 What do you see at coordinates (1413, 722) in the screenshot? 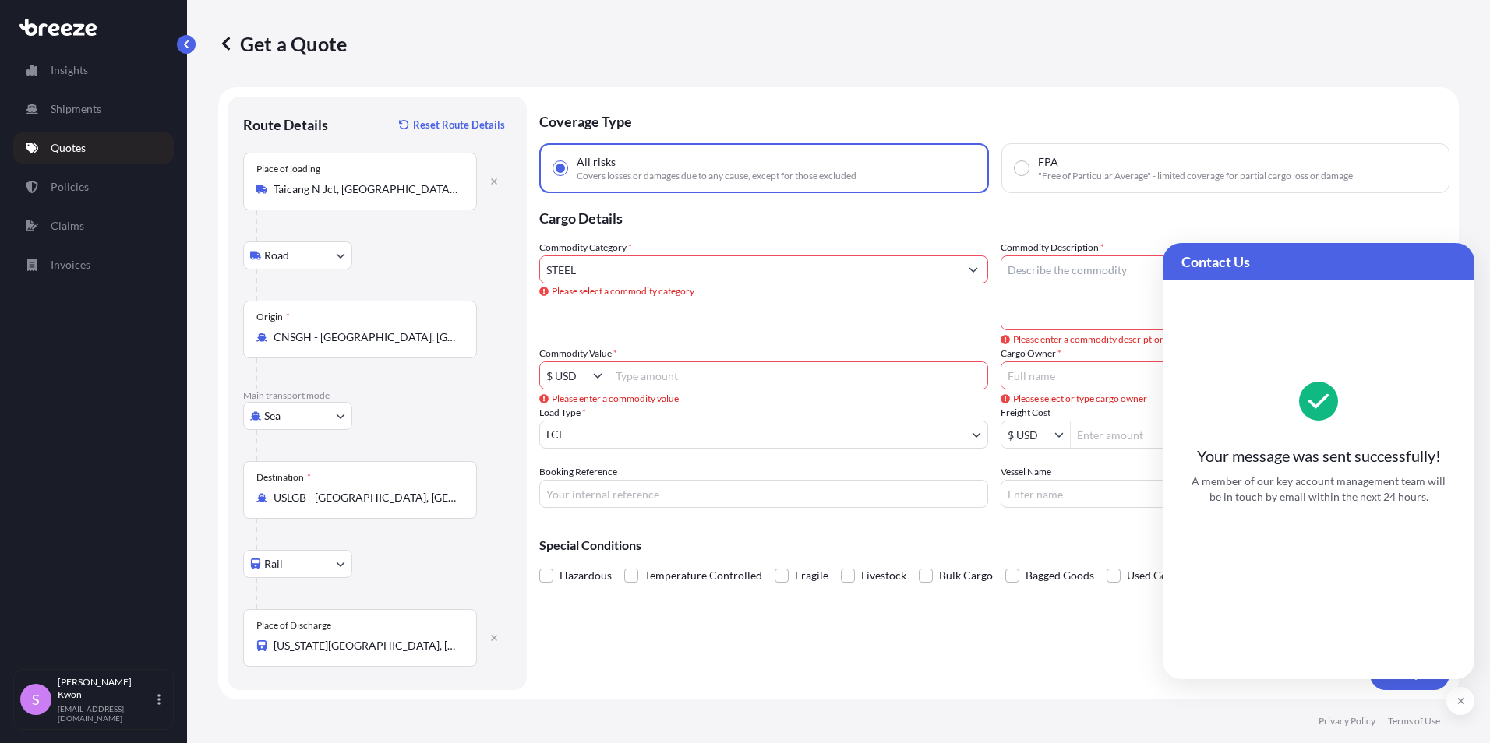
I see `p: Terms of Use` at bounding box center [1413, 722].